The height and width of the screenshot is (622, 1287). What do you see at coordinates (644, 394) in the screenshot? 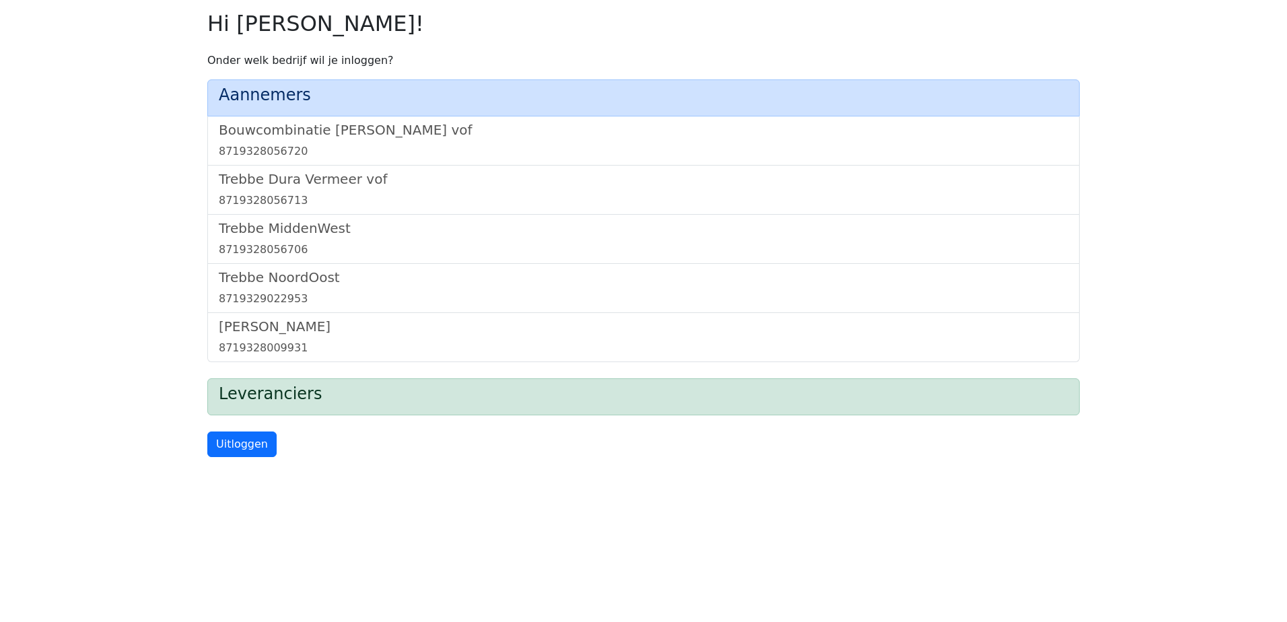
I see `h4: Leveranciers` at bounding box center [644, 394].